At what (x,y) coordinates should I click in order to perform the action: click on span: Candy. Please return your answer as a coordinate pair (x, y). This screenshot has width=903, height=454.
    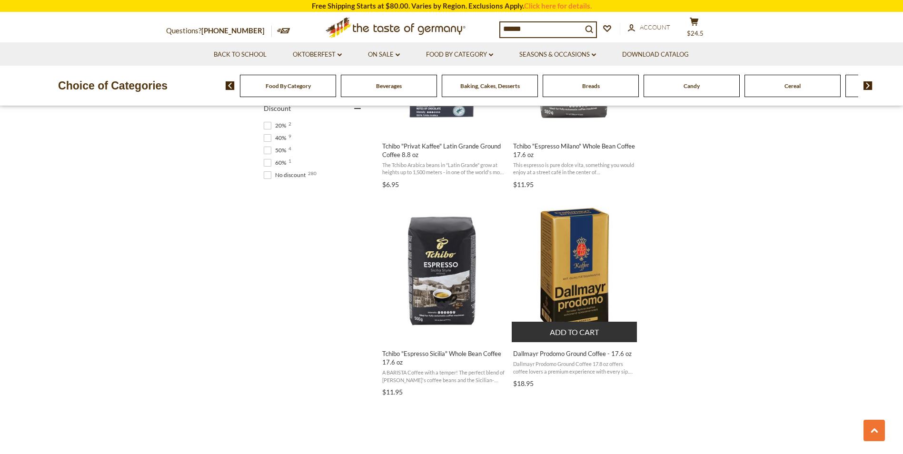
    Looking at the image, I should click on (691, 86).